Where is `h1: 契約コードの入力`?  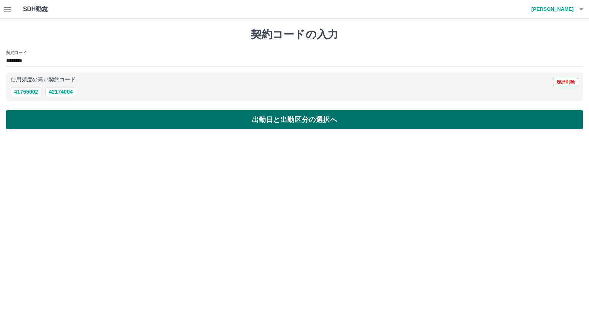
h1: 契約コードの入力 is located at coordinates (295, 35).